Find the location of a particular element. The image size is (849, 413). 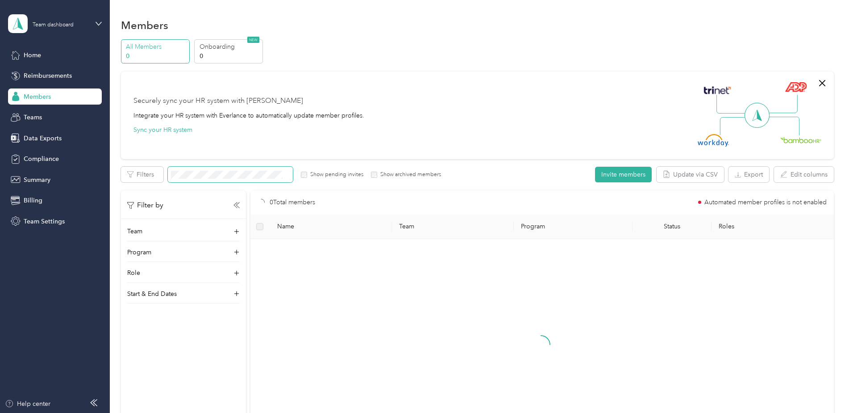

img: Trinet is located at coordinates (718, 90).